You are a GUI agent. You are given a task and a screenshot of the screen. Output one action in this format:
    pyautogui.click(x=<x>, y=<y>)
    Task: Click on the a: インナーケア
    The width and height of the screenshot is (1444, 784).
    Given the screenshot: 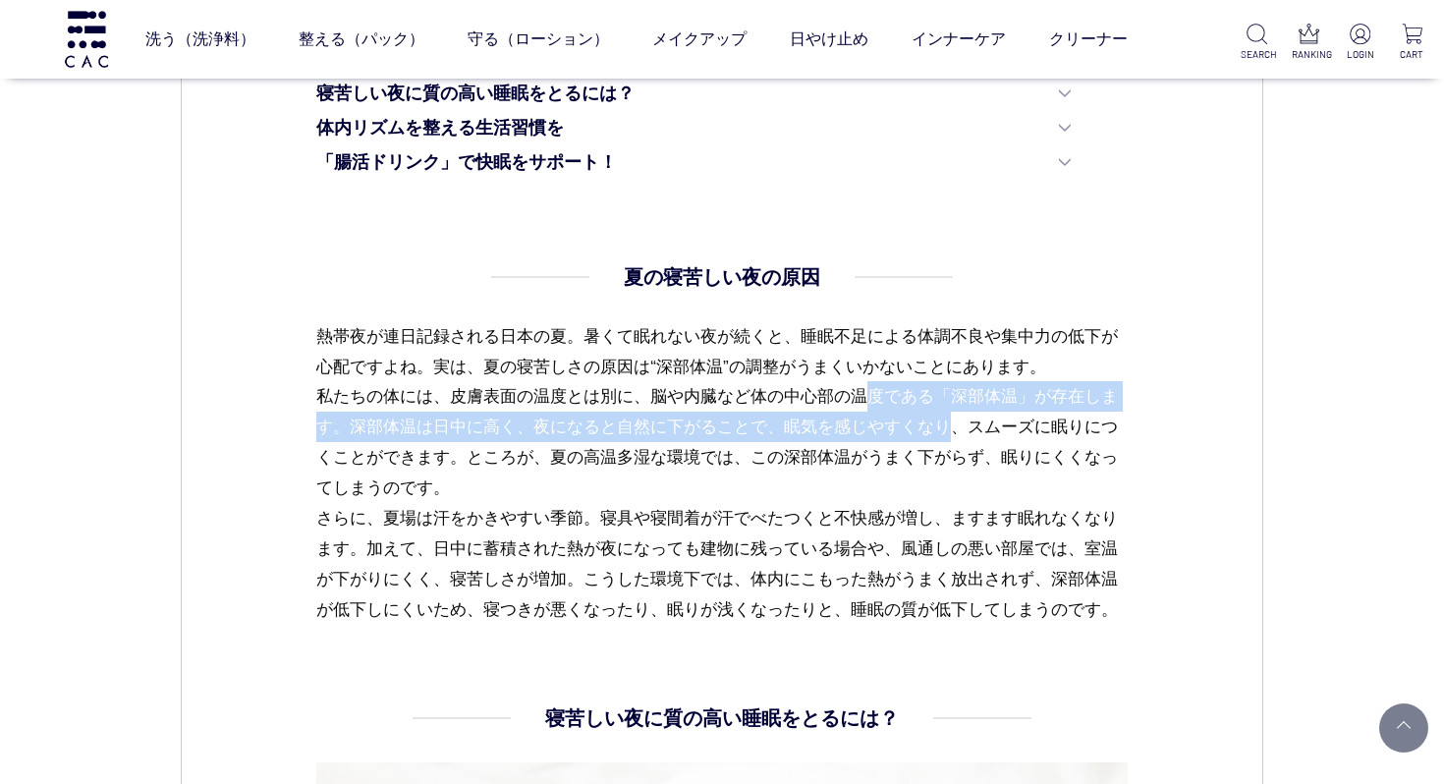 What is the action you would take?
    pyautogui.click(x=959, y=39)
    